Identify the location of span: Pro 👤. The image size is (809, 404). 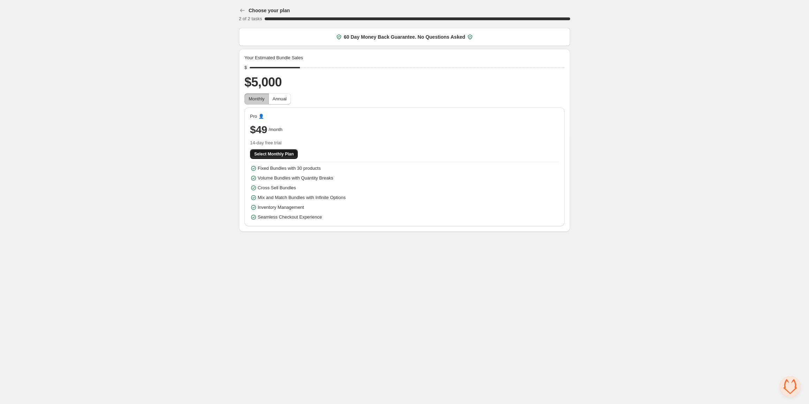
(257, 117).